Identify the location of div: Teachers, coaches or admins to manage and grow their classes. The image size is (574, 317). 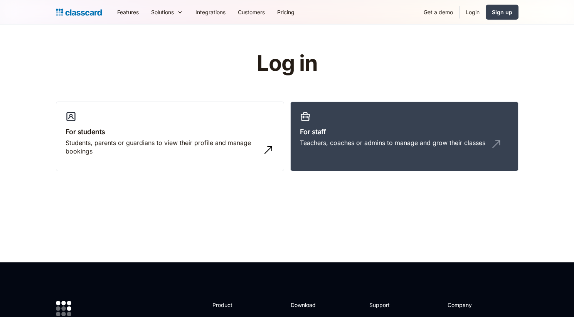
(392, 143).